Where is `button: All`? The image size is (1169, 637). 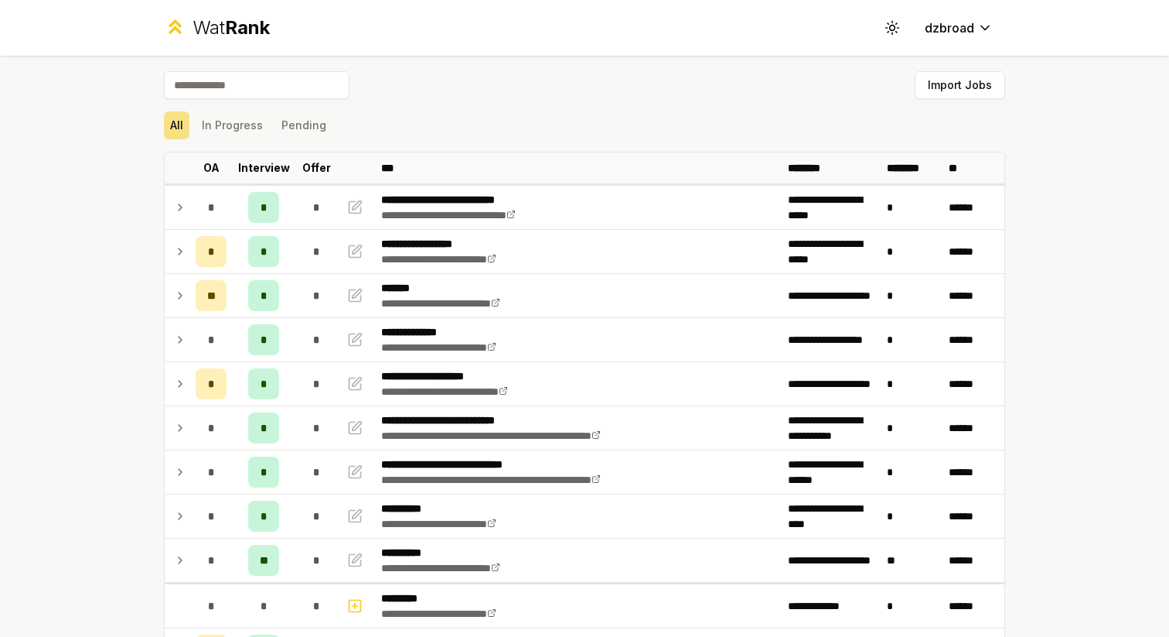 button: All is located at coordinates (176, 125).